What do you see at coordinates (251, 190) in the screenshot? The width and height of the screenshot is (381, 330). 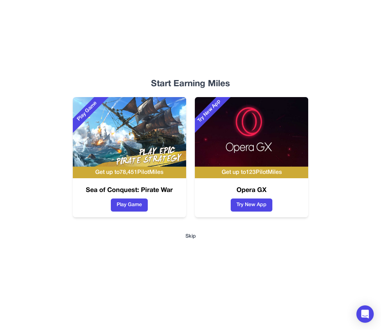 I see `h3: Opera GX` at bounding box center [251, 190].